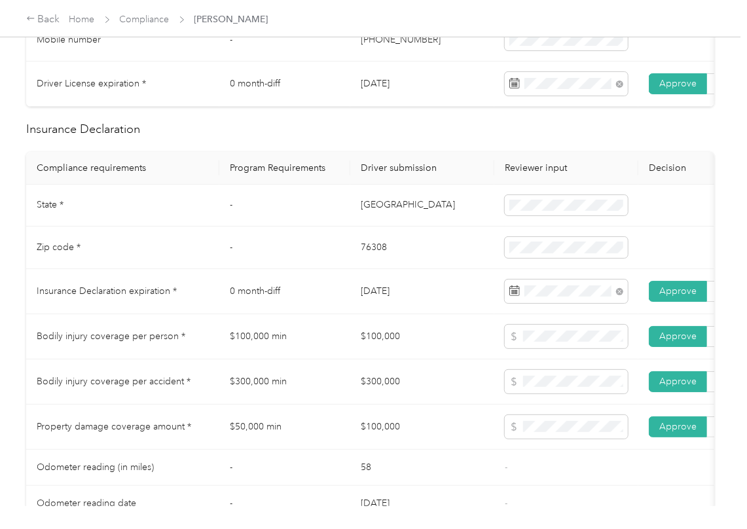 The width and height of the screenshot is (747, 529). What do you see at coordinates (114, 426) in the screenshot?
I see `span: Property damage coverage amount *` at bounding box center [114, 426].